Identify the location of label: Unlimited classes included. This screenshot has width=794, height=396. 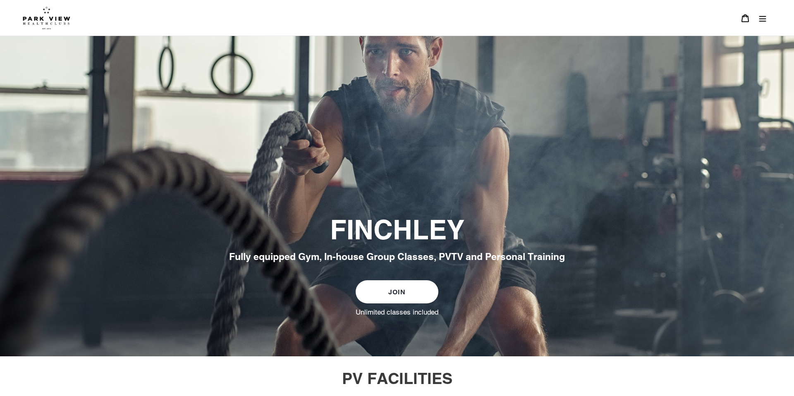
(397, 312).